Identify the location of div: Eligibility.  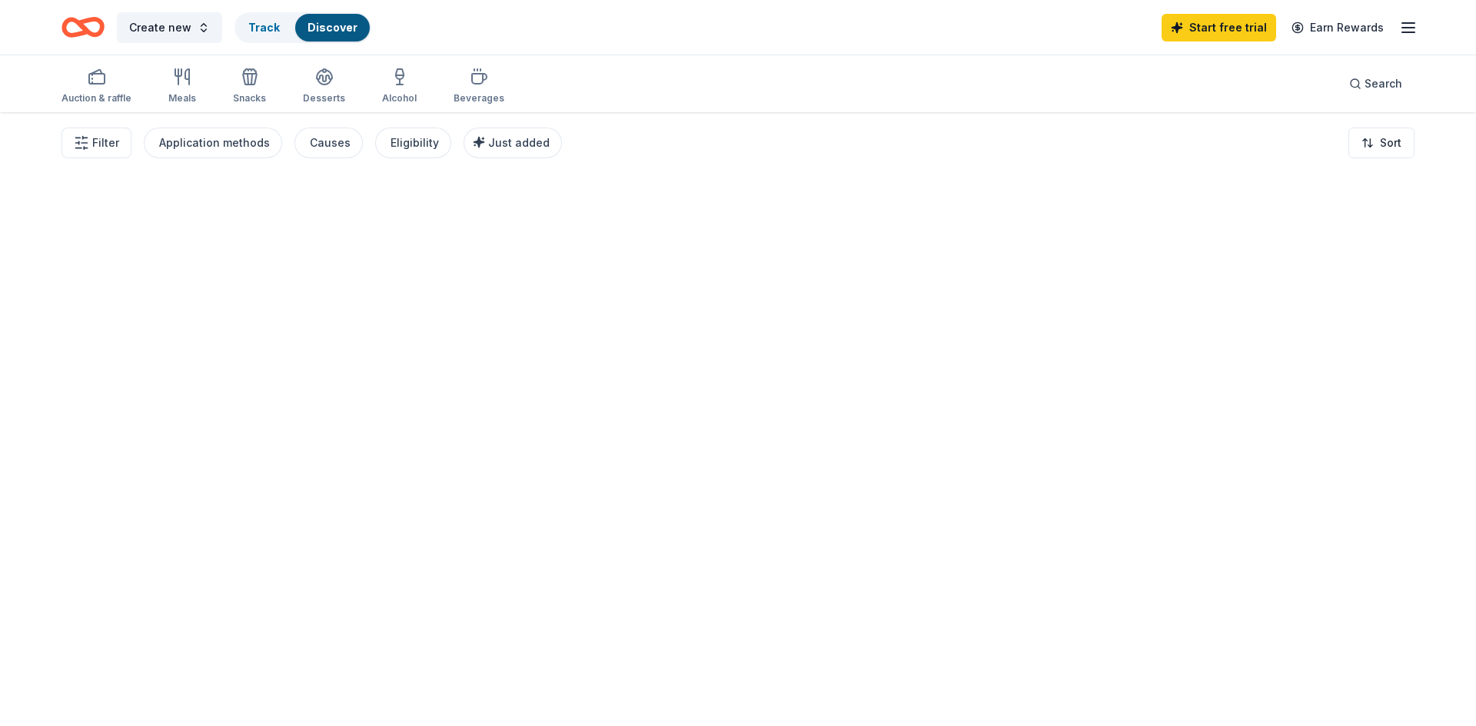
(414, 143).